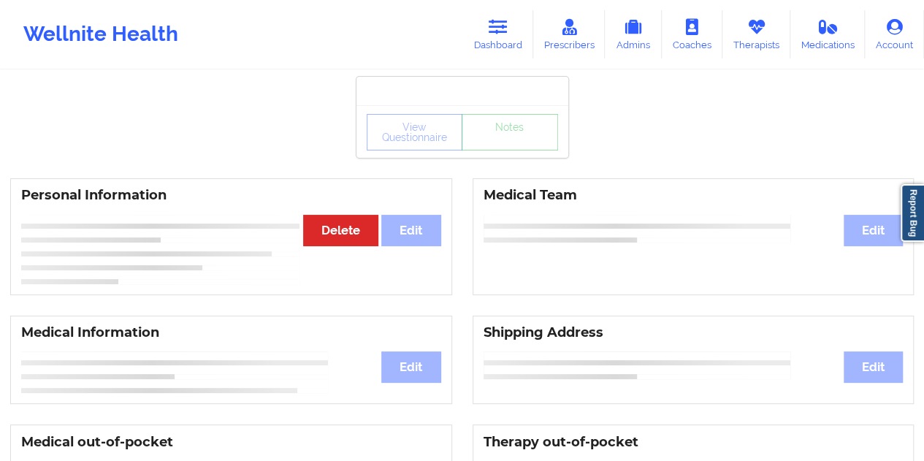  I want to click on a: Coaches, so click(692, 34).